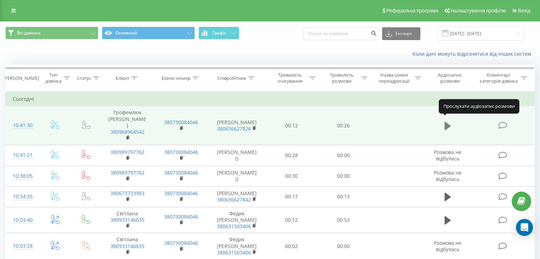  I want to click on button: Експорт, so click(402, 34).